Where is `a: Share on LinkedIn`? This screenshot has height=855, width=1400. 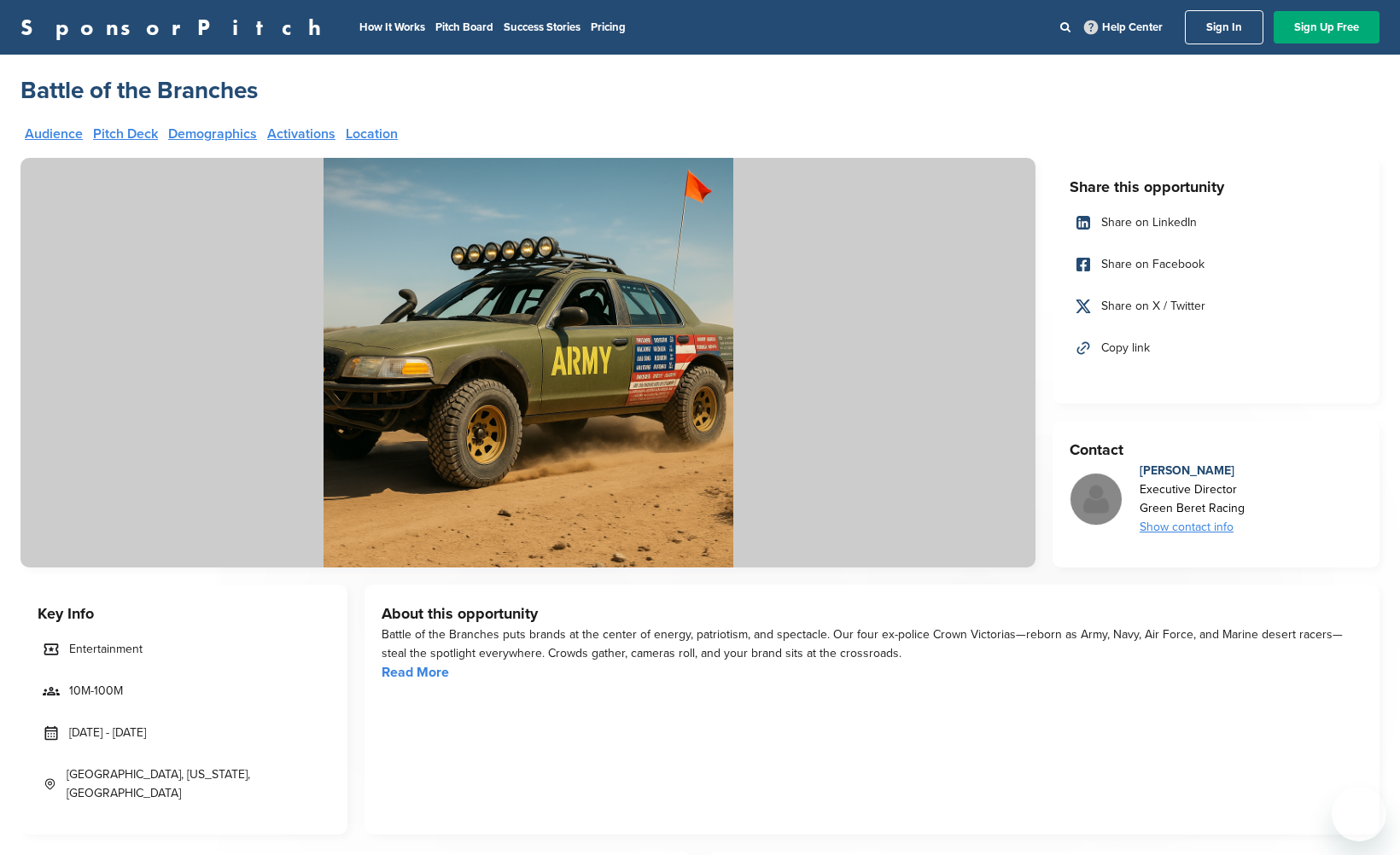 a: Share on LinkedIn is located at coordinates (1216, 223).